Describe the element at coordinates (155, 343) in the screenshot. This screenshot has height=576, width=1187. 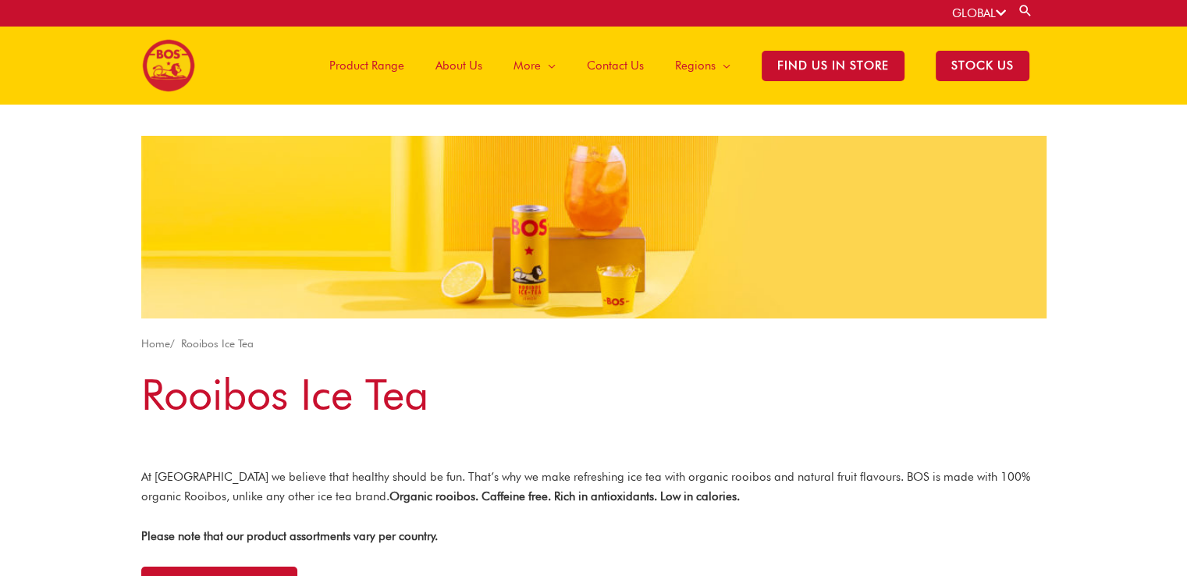
I see `a: Home` at that location.